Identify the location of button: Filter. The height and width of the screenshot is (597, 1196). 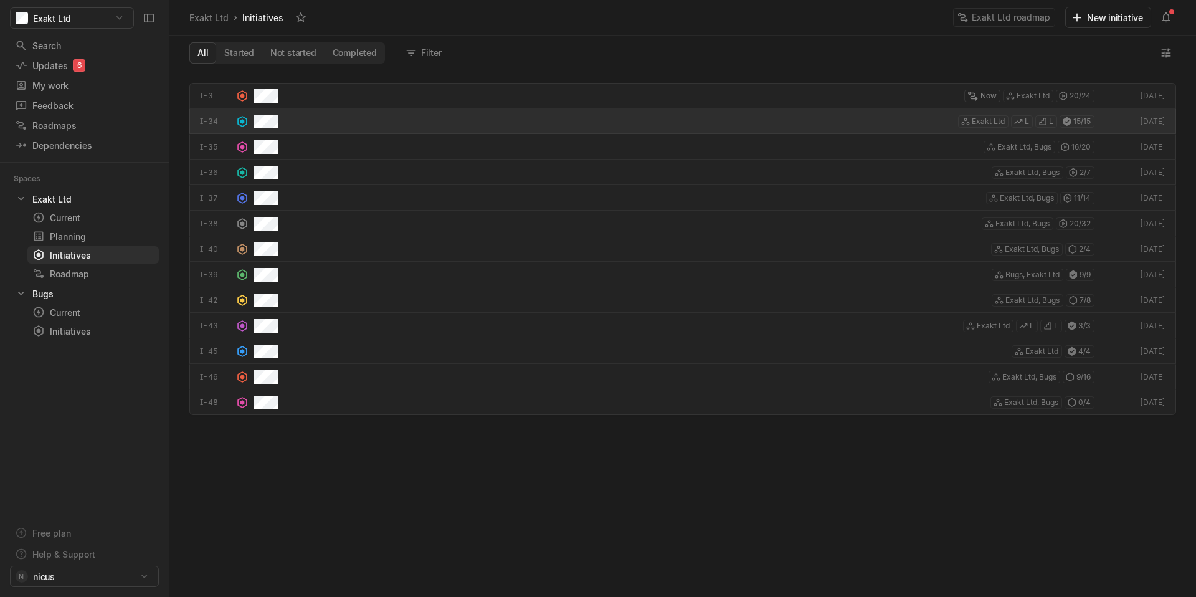
(424, 53).